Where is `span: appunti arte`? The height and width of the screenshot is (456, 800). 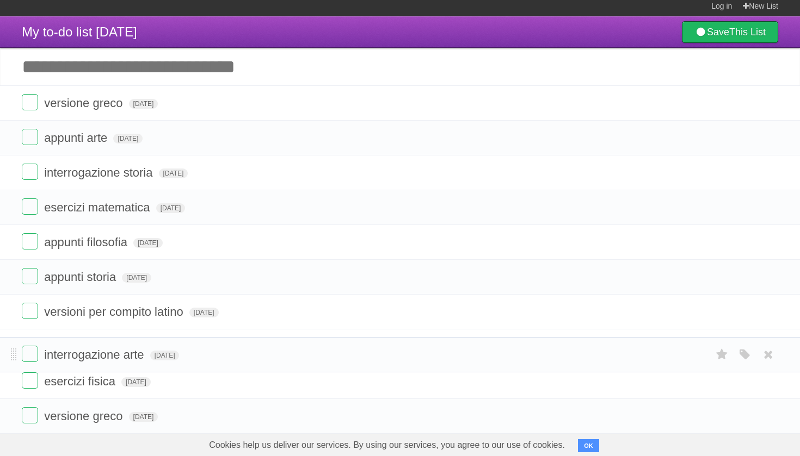 span: appunti arte is located at coordinates (77, 138).